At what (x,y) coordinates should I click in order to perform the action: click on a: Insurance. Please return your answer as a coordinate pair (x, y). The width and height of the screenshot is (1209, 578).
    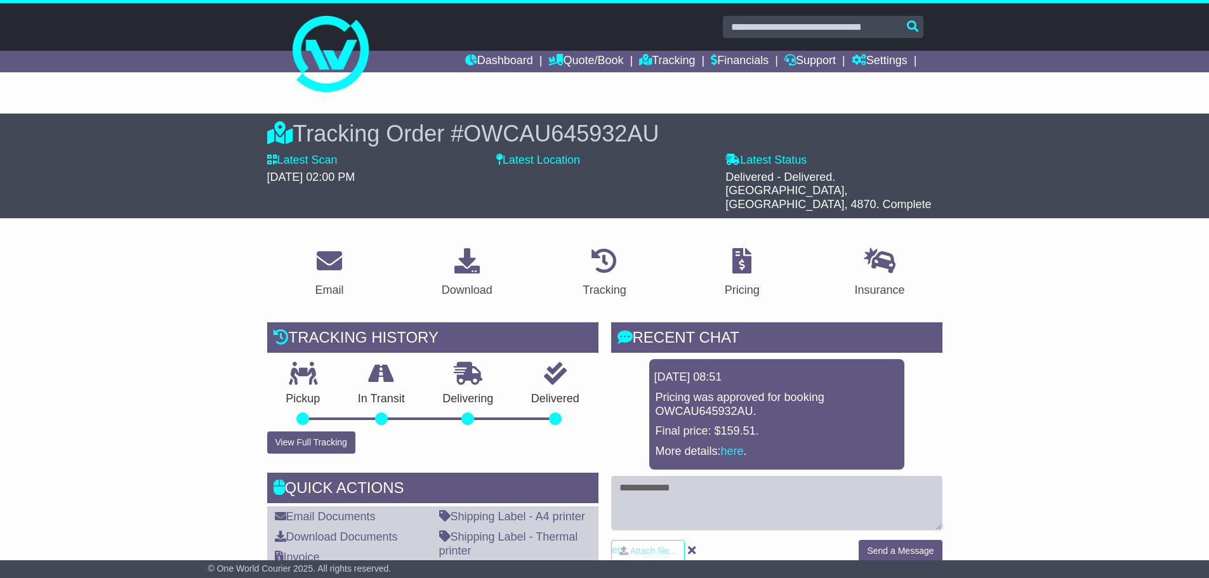
    Looking at the image, I should click on (880, 274).